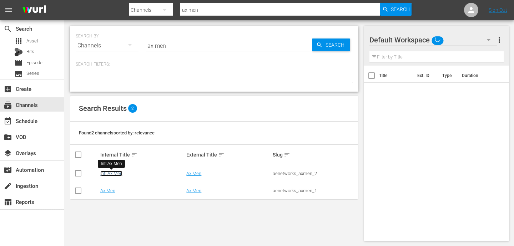  I want to click on div: Channels, so click(107, 46).